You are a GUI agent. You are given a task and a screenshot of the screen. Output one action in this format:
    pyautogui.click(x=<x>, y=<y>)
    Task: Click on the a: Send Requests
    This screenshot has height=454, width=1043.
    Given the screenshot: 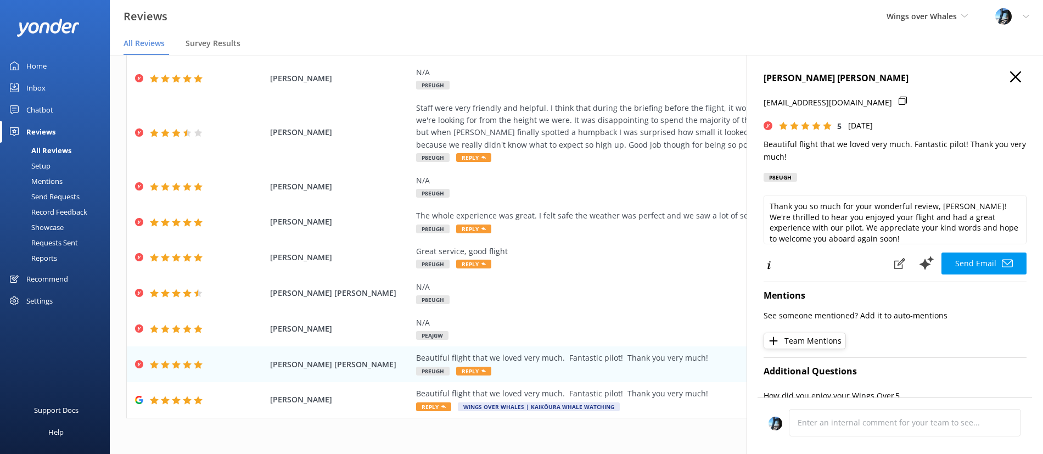 What is the action you would take?
    pyautogui.click(x=58, y=196)
    